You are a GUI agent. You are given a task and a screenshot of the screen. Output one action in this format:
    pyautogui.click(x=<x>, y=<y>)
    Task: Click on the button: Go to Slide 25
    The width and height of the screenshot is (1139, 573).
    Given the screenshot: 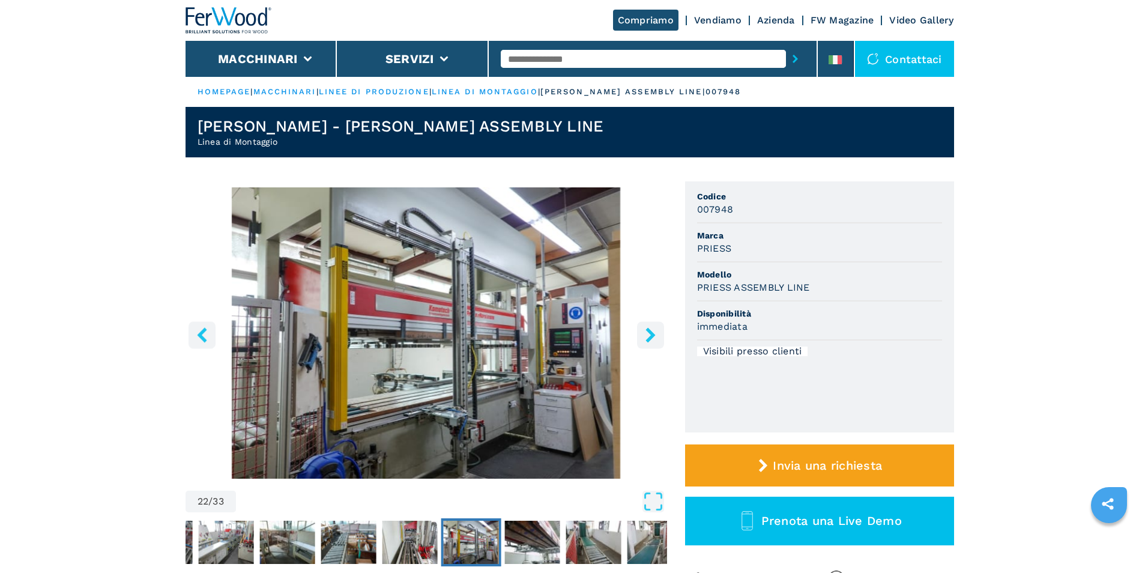 What is the action you would take?
    pyautogui.click(x=655, y=542)
    